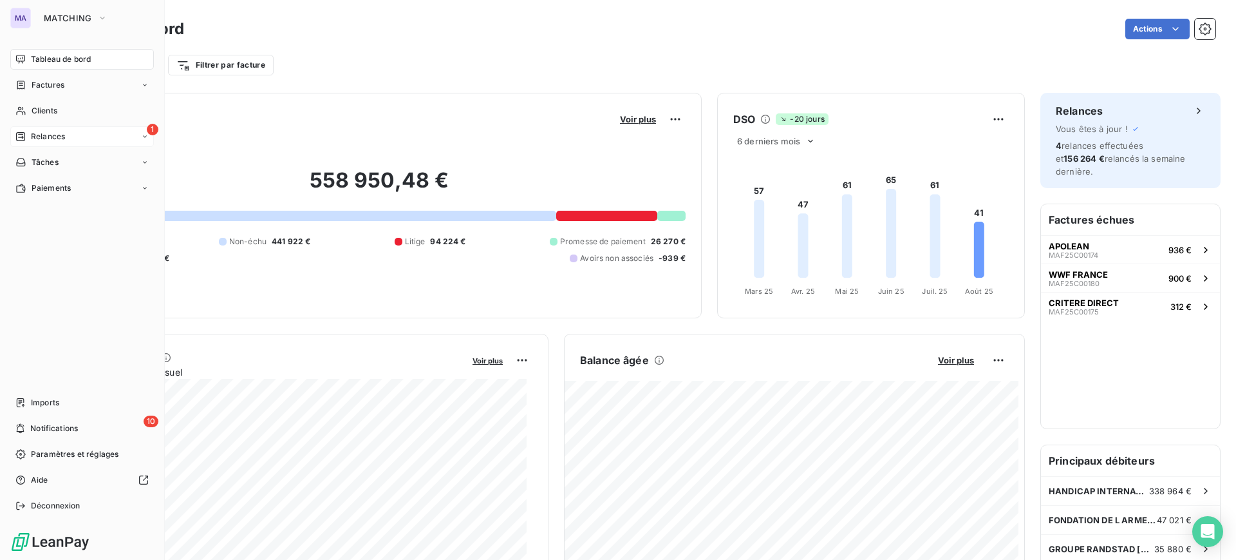  I want to click on span: Paiements, so click(51, 188).